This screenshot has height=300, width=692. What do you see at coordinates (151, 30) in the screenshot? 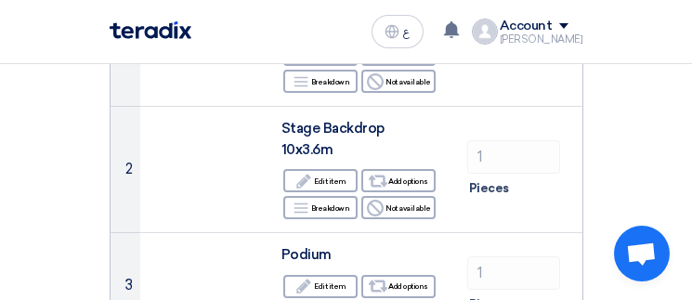
I see `img: Teradix logo` at bounding box center [151, 30].